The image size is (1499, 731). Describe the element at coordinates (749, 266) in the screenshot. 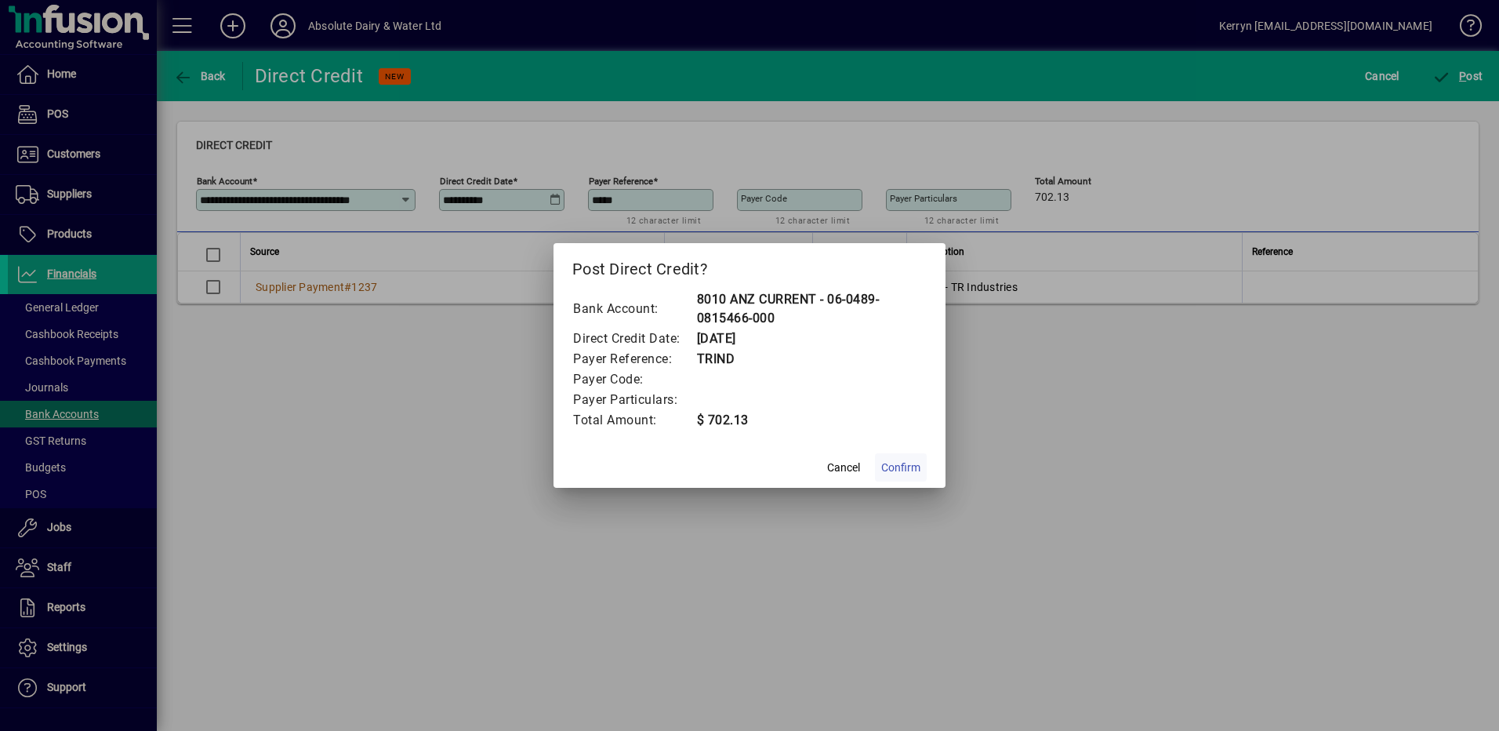

I see `h2: Post Direct Credit?` at that location.